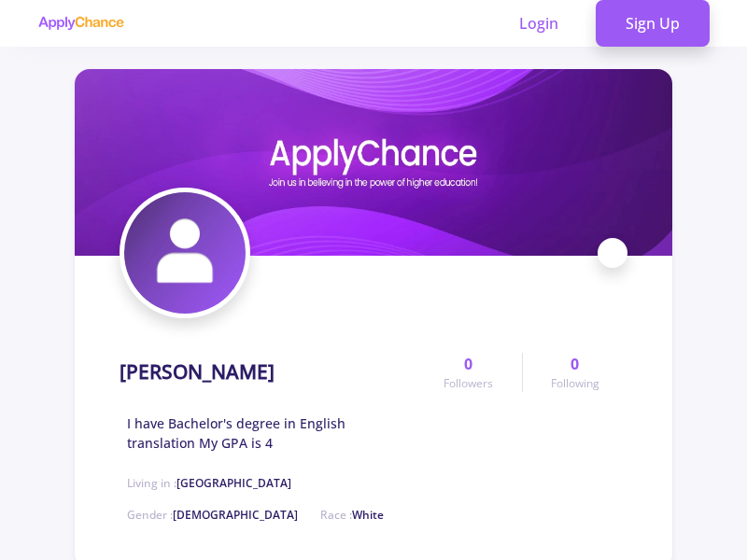 Image resolution: width=747 pixels, height=560 pixels. Describe the element at coordinates (352, 515) in the screenshot. I see `span: Race :` at that location.